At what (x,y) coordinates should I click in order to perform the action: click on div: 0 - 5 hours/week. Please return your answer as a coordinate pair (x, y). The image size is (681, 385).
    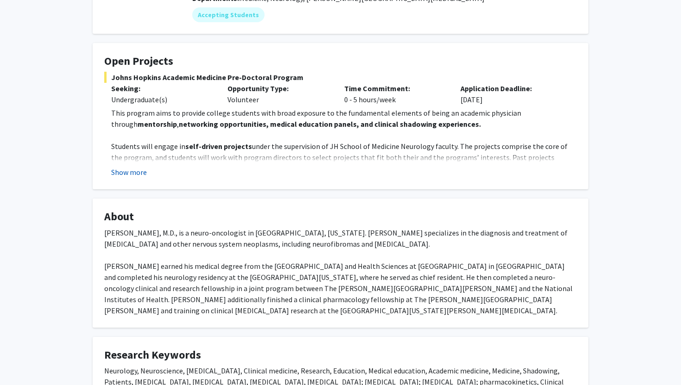
    Looking at the image, I should click on (395, 94).